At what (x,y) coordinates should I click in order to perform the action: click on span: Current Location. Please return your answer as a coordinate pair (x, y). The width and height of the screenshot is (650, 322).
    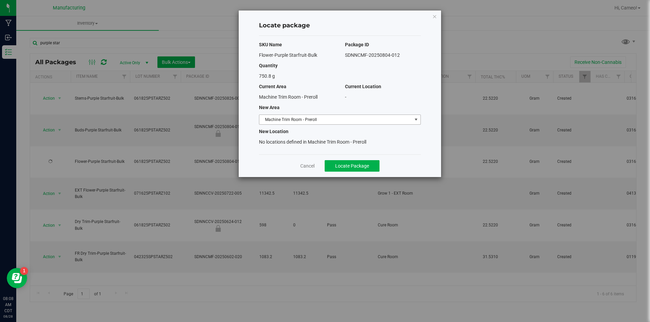
    Looking at the image, I should click on (363, 87).